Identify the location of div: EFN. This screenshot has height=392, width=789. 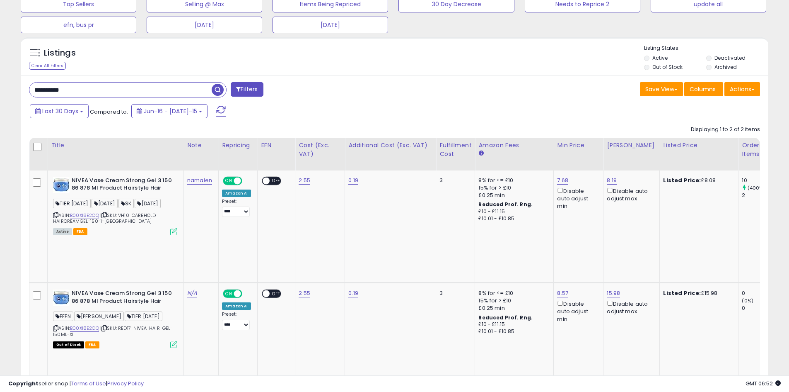
(276, 145).